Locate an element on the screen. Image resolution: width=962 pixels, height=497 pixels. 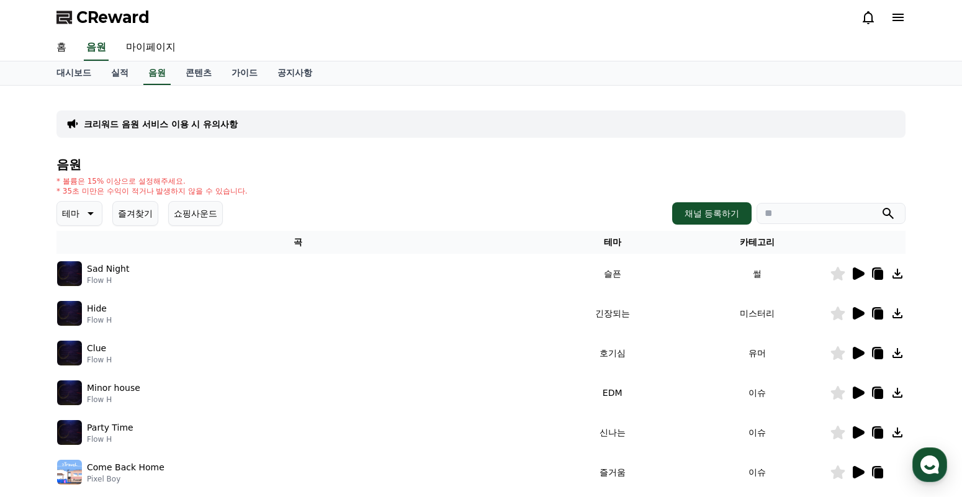
a: 콘텐츠 is located at coordinates (199, 73).